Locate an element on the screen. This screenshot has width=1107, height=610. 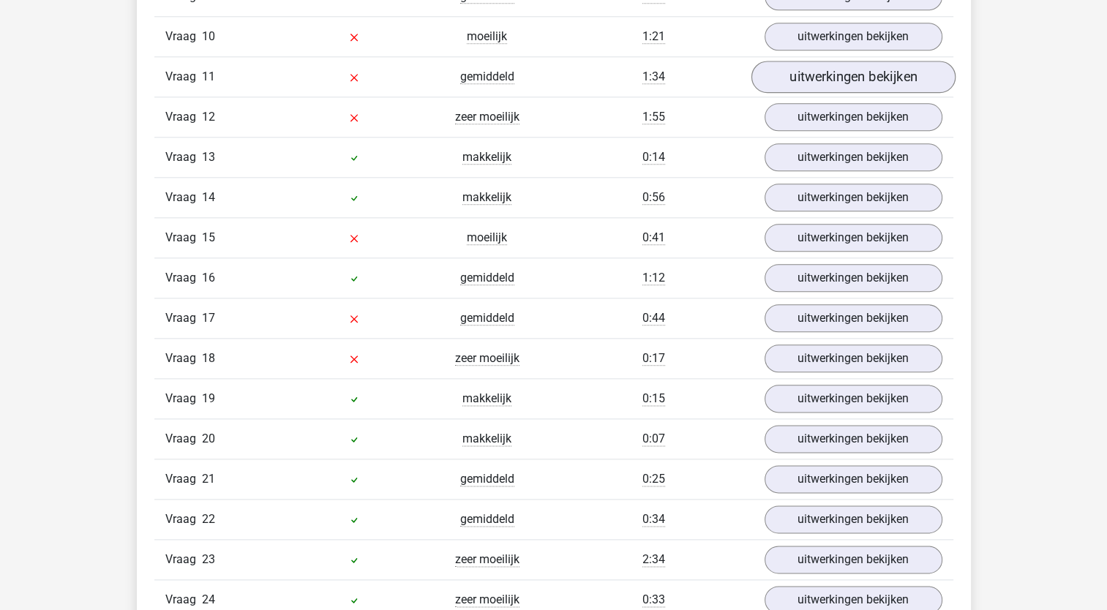
span: 12 is located at coordinates (209, 116).